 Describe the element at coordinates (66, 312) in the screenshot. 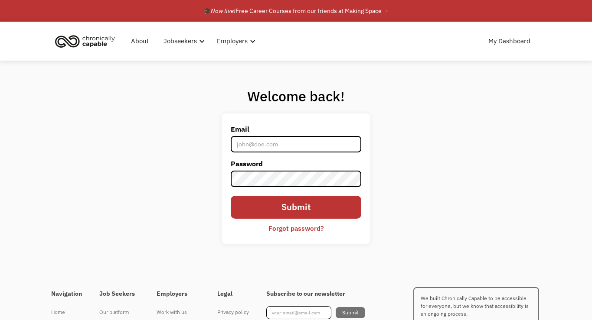

I see `div: Home` at that location.